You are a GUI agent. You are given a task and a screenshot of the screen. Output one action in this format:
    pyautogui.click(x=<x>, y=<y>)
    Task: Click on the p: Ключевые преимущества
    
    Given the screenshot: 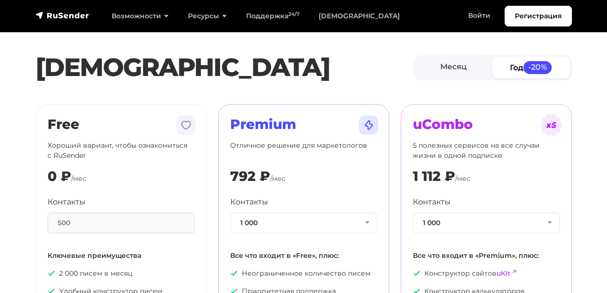 What is the action you would take?
    pyautogui.click(x=121, y=255)
    